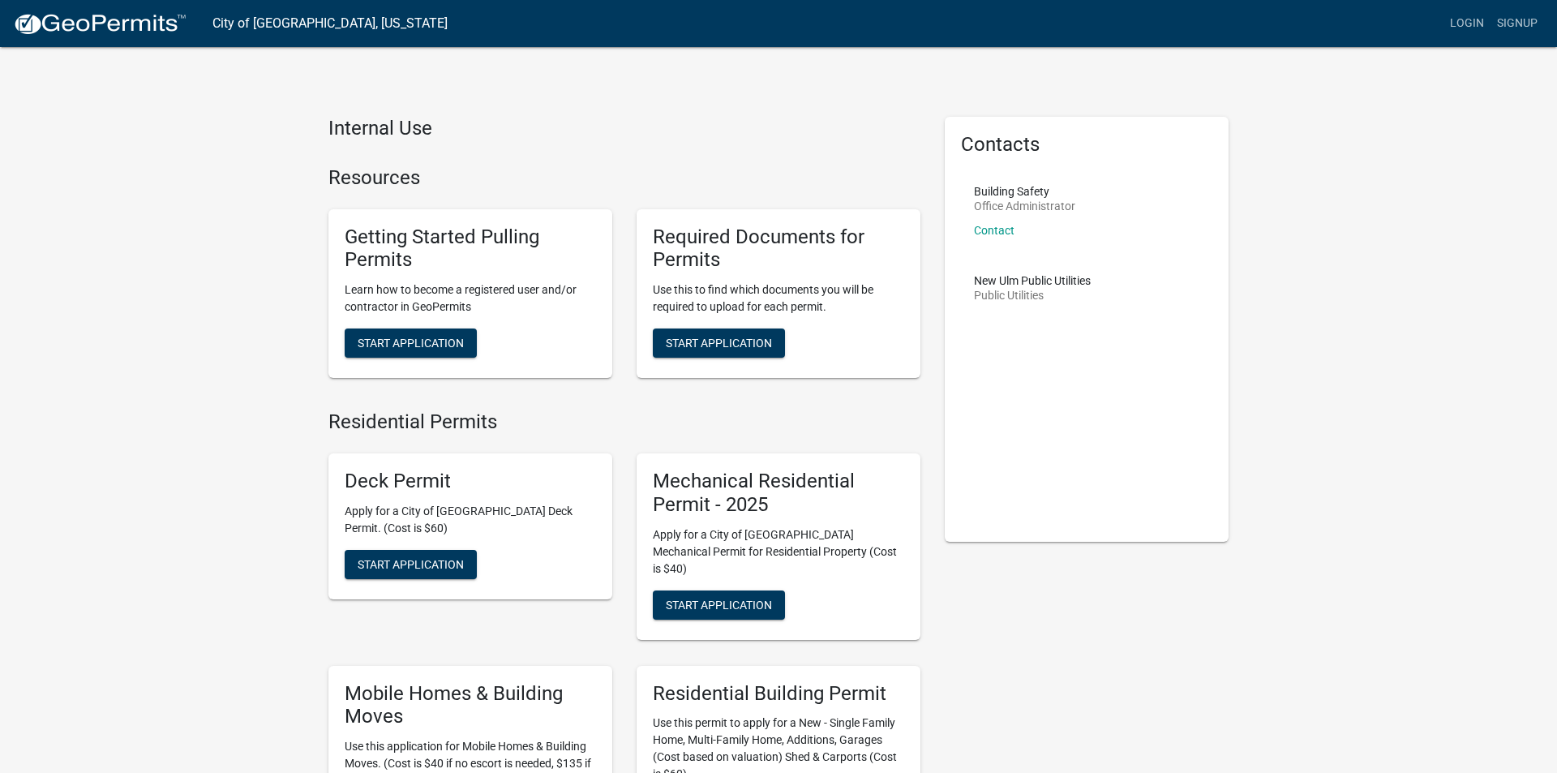 This screenshot has height=773, width=1557. I want to click on a: Signup, so click(1517, 24).